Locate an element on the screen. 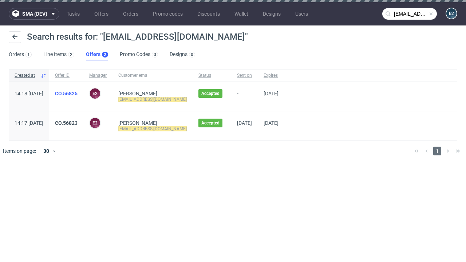 Image resolution: width=466 pixels, height=262 pixels. a: Designs0 is located at coordinates (182, 55).